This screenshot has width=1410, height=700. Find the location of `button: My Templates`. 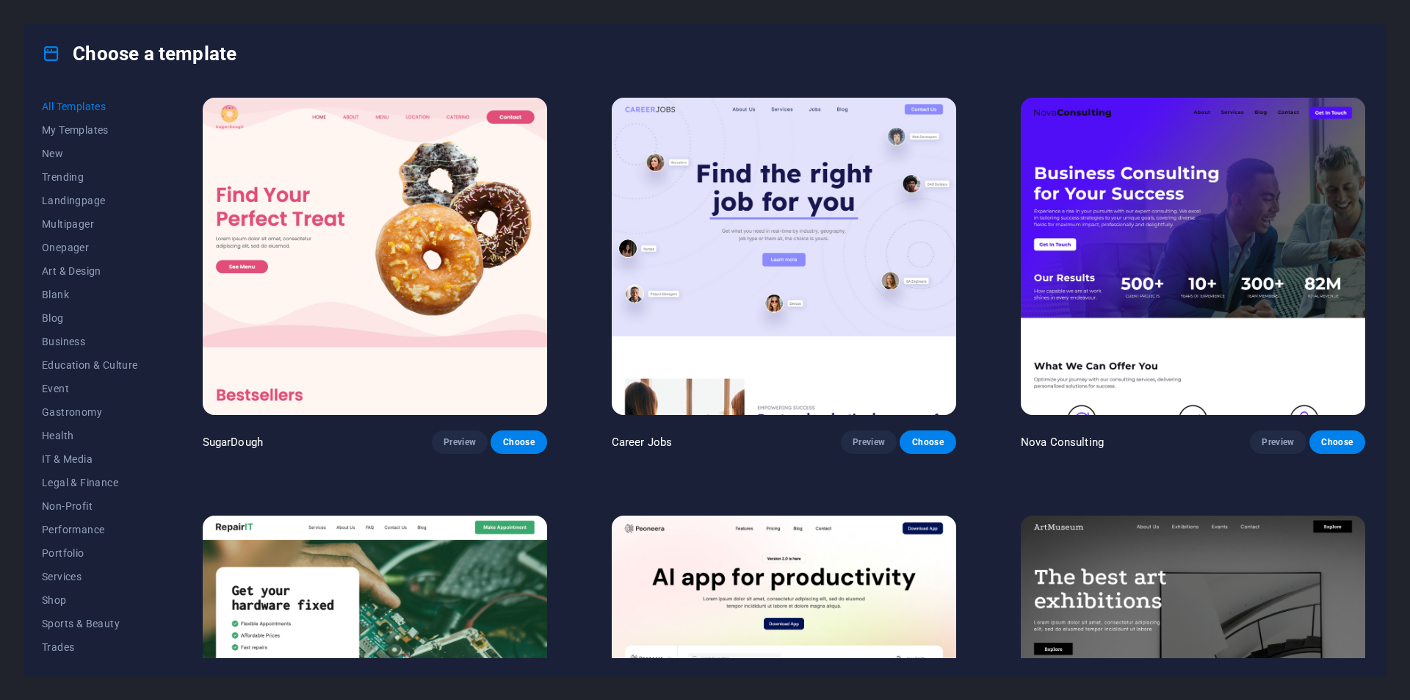

button: My Templates is located at coordinates (90, 130).